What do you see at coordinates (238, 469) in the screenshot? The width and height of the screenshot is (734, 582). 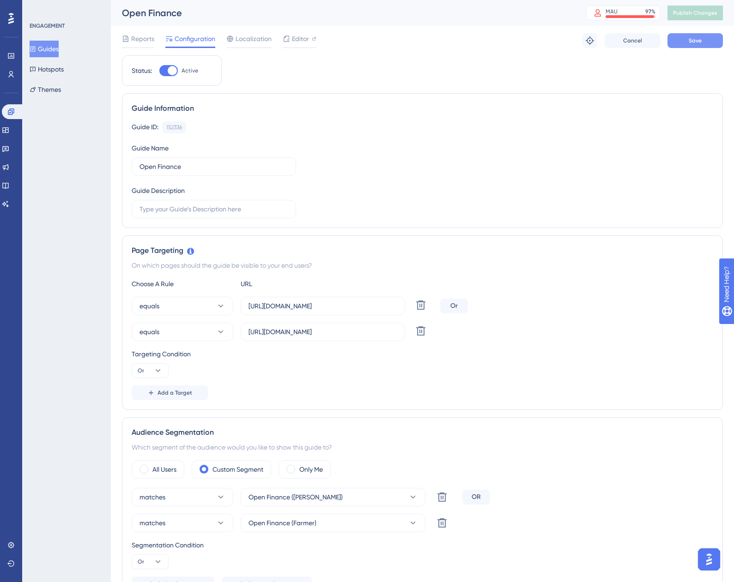 I see `label: Custom Segment` at bounding box center [238, 469].